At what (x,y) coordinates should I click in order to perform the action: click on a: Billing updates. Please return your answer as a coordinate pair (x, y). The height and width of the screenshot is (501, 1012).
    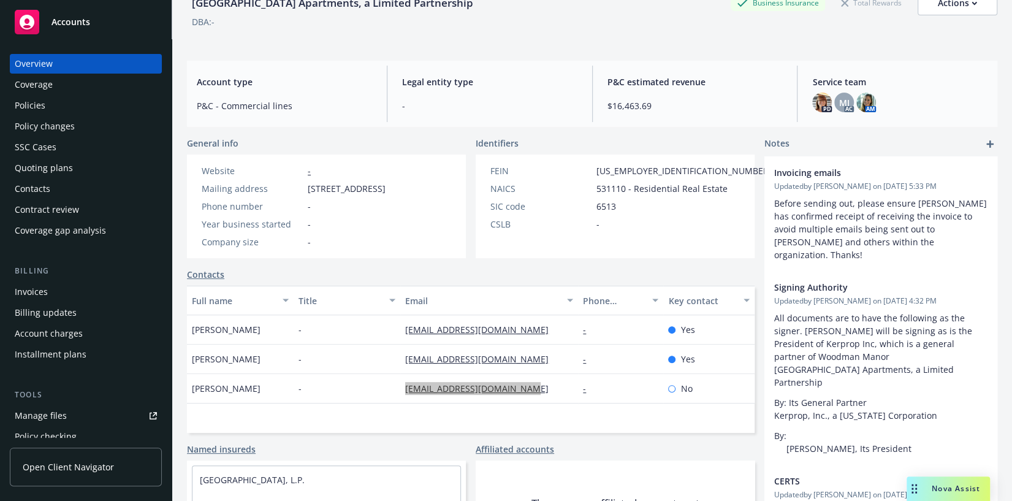
    Looking at the image, I should click on (86, 313).